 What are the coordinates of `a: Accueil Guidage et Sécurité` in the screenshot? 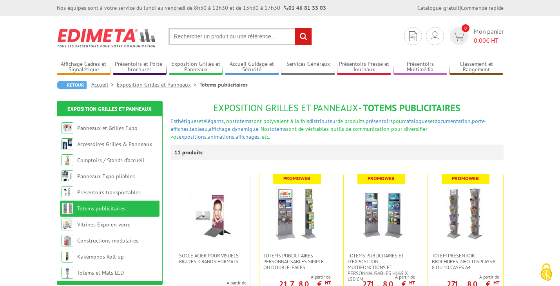 It's located at (252, 67).